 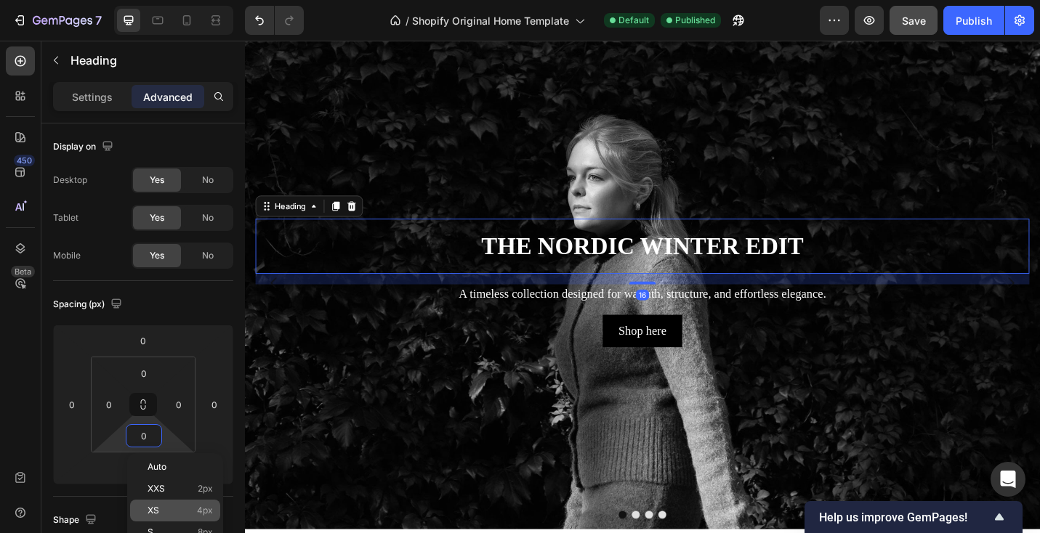 What do you see at coordinates (974, 20) in the screenshot?
I see `div: Publish` at bounding box center [974, 20].